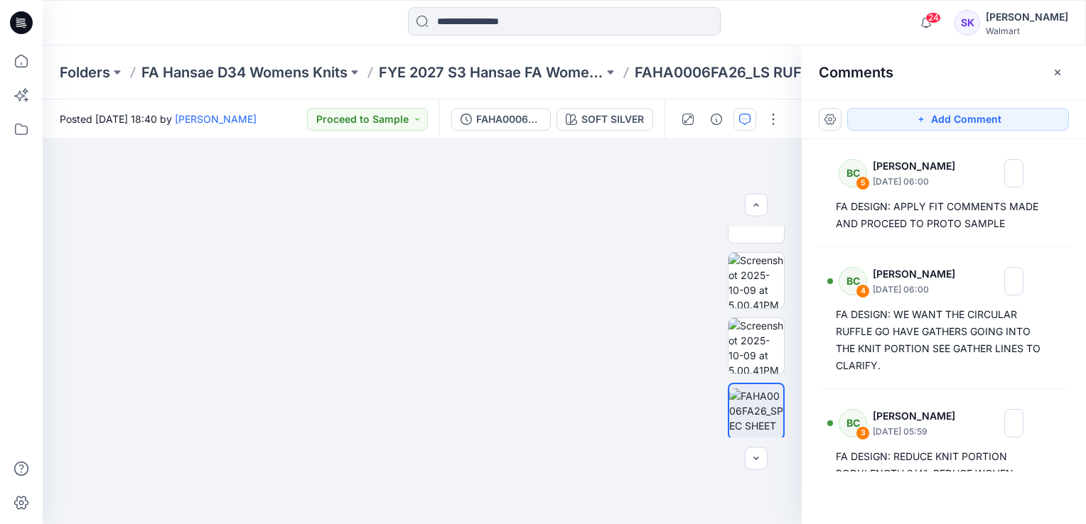 The width and height of the screenshot is (1086, 524). Describe the element at coordinates (967, 23) in the screenshot. I see `div: SK` at that location.